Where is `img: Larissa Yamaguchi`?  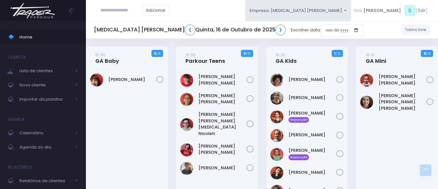
img: Larissa Yamaguchi is located at coordinates (277, 155).